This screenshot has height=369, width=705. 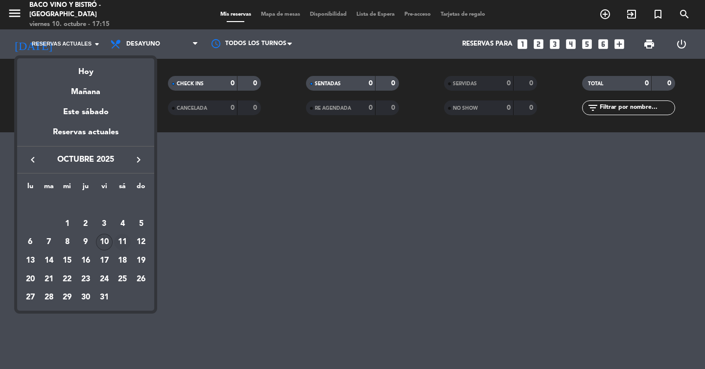 What do you see at coordinates (30, 279) in the screenshot?
I see `td: 20 de octubre de 2025` at bounding box center [30, 279].